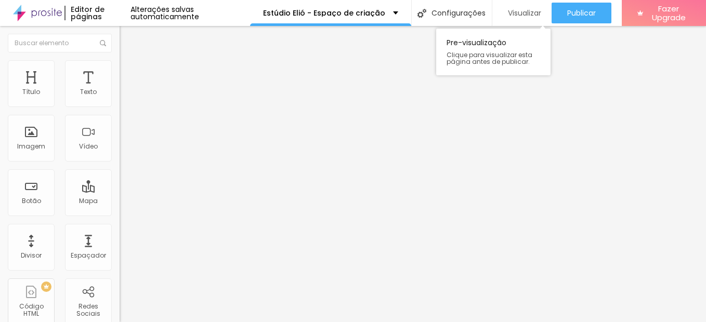  I want to click on div: Vídeo, so click(88, 147).